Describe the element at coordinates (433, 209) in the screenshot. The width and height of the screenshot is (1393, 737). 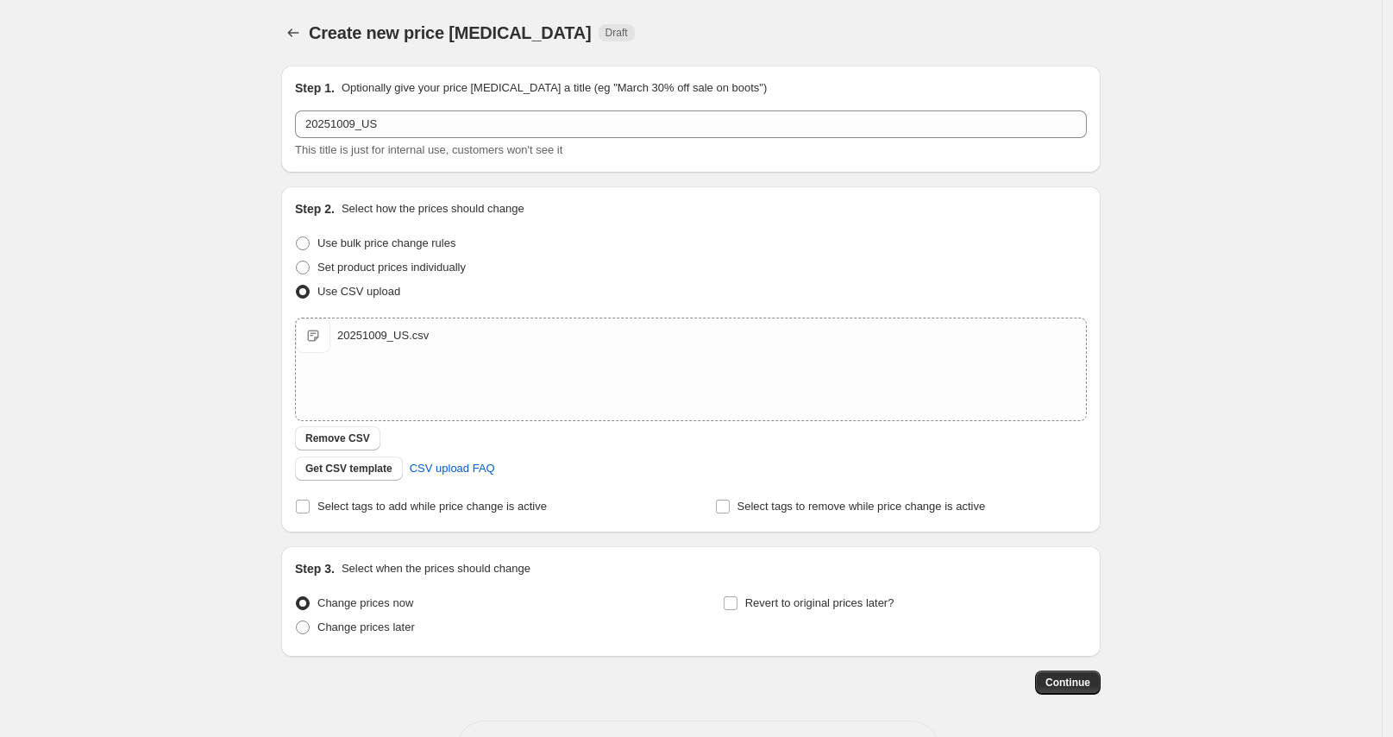
I see `p: Select how the prices should change` at that location.